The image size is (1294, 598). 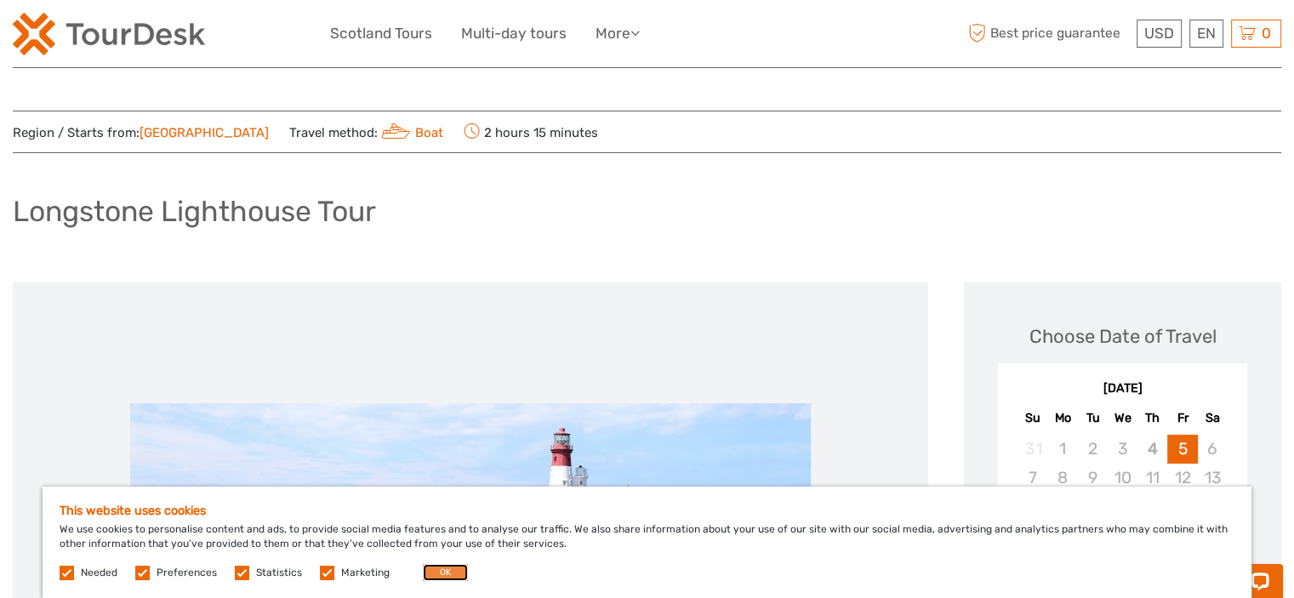 What do you see at coordinates (99, 573) in the screenshot?
I see `label: Needed` at bounding box center [99, 573].